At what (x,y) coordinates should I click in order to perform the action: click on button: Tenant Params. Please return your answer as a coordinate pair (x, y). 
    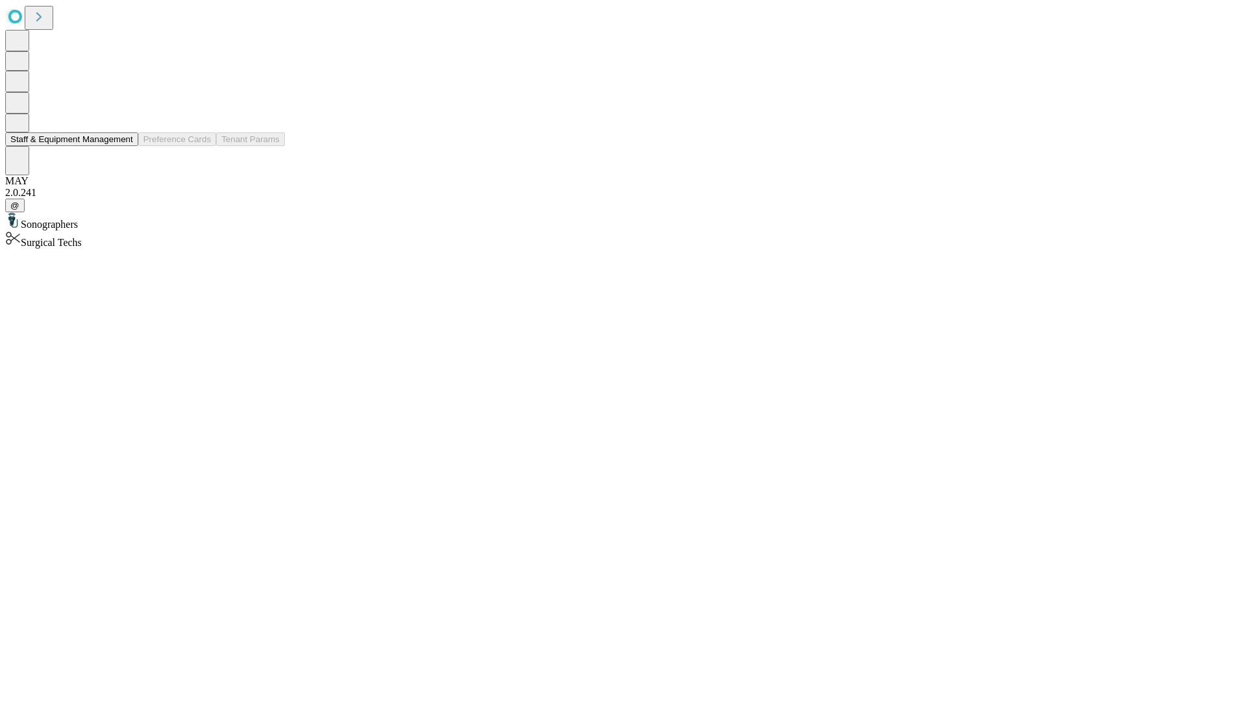
    Looking at the image, I should click on (251, 139).